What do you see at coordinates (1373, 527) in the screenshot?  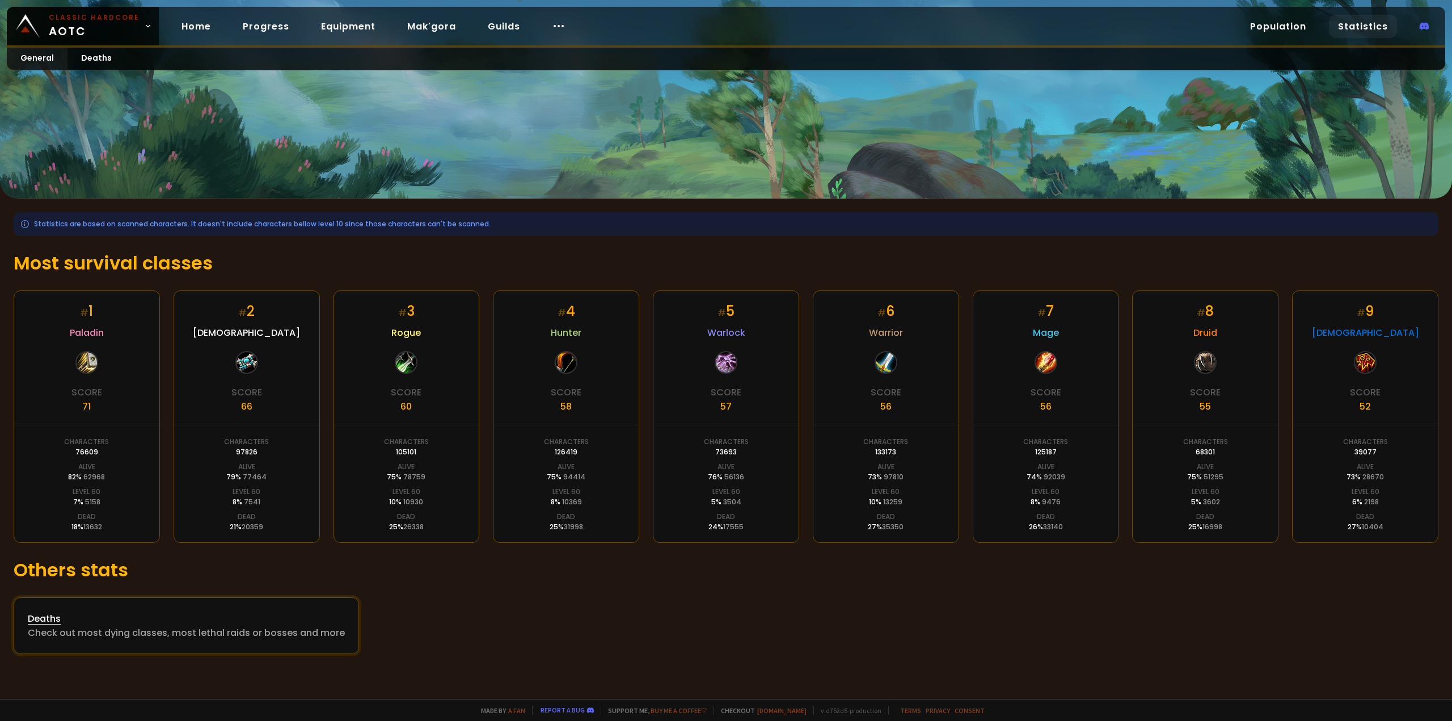 I see `span: 10404` at bounding box center [1373, 527].